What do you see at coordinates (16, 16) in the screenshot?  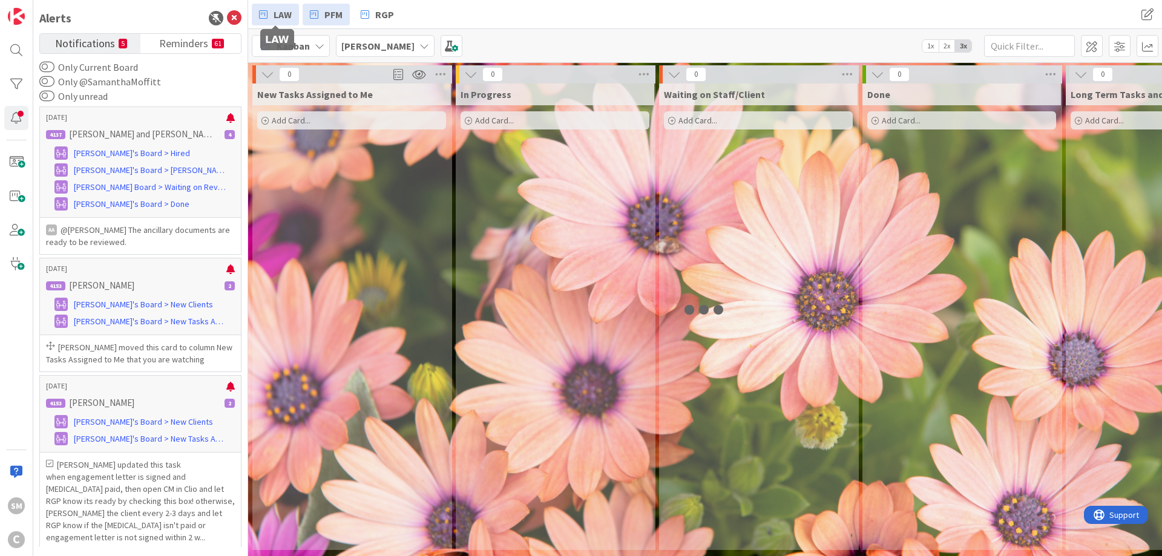 I see `img: Visit kanbanzone.com` at bounding box center [16, 16].